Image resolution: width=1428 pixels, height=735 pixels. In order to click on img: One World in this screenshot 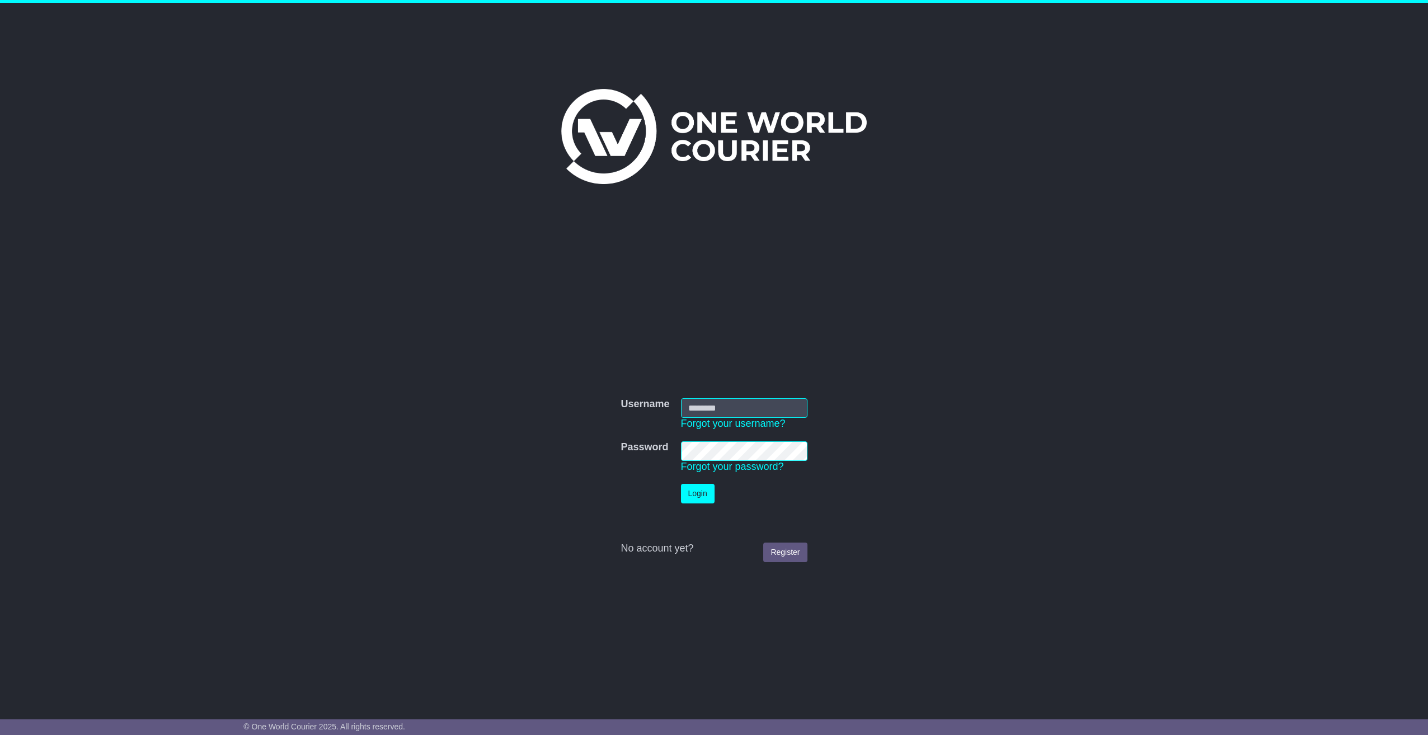, I will do `click(714, 137)`.